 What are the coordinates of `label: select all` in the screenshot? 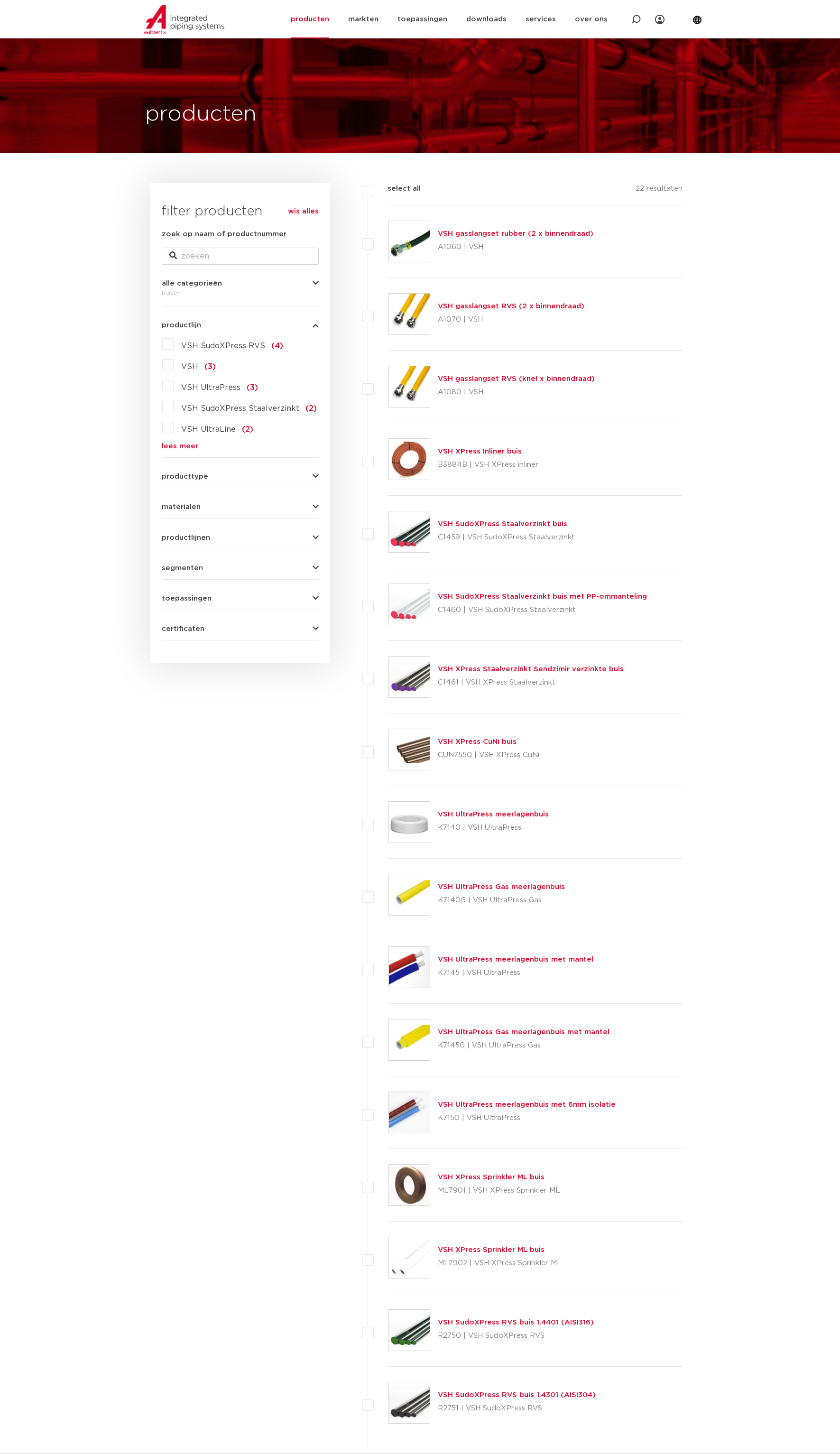 It's located at (397, 189).